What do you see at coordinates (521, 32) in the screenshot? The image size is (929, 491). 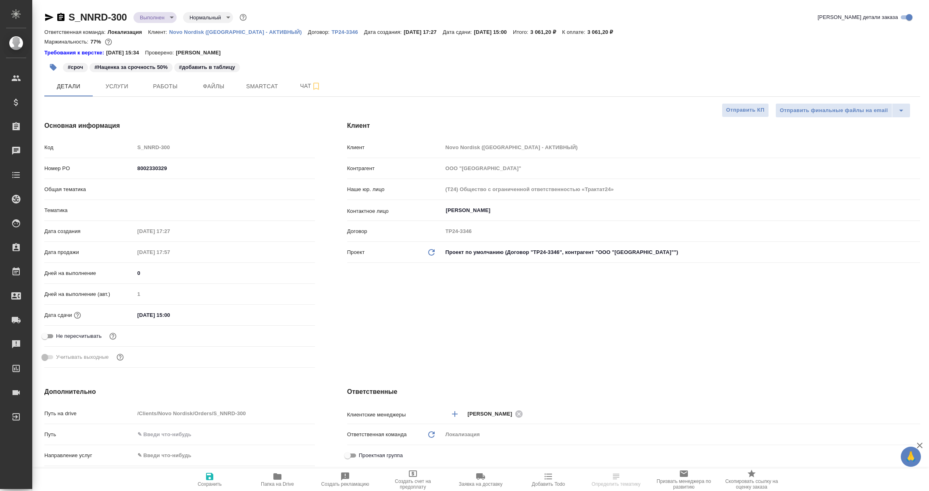 I see `p: Итого:` at bounding box center [521, 32].